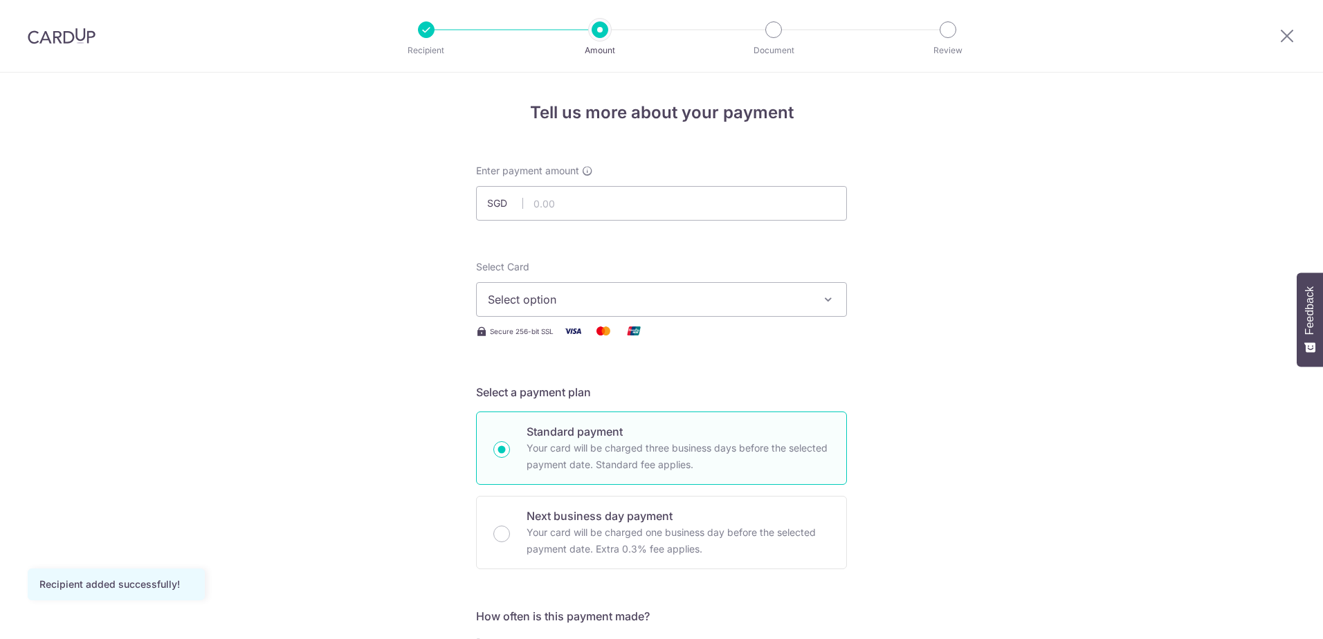 This screenshot has height=639, width=1323. Describe the element at coordinates (1310, 320) in the screenshot. I see `button: Feedback - Show survey` at that location.